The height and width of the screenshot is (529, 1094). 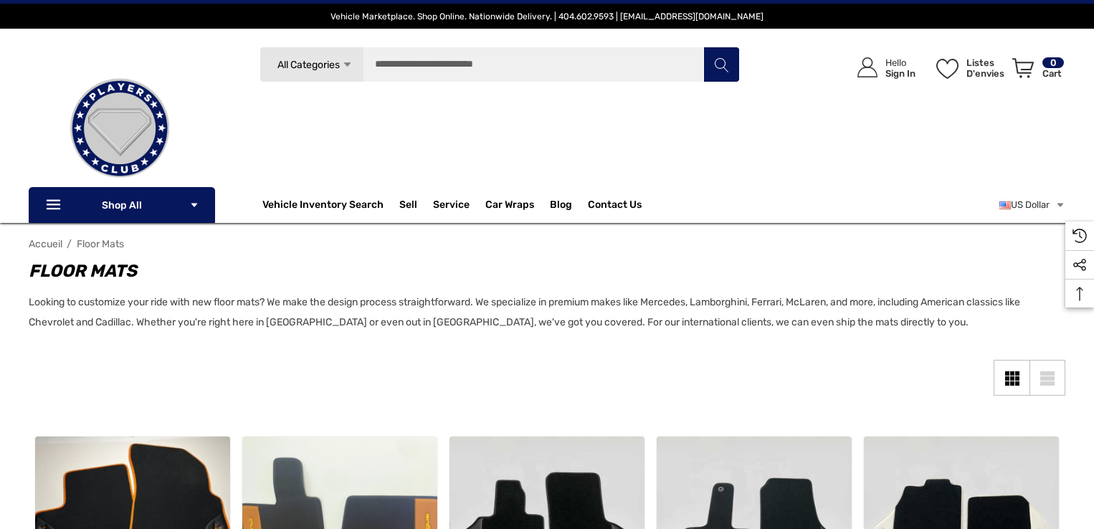 I want to click on img: Players Club | Cars For Sale, so click(x=120, y=128).